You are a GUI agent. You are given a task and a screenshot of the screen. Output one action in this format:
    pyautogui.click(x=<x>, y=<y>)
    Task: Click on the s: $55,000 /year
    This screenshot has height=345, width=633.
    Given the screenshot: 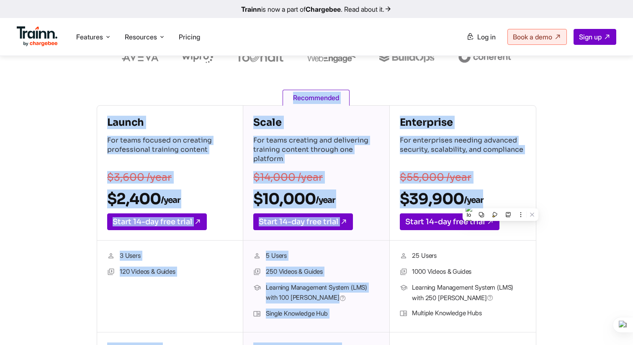 What is the action you would take?
    pyautogui.click(x=435, y=177)
    